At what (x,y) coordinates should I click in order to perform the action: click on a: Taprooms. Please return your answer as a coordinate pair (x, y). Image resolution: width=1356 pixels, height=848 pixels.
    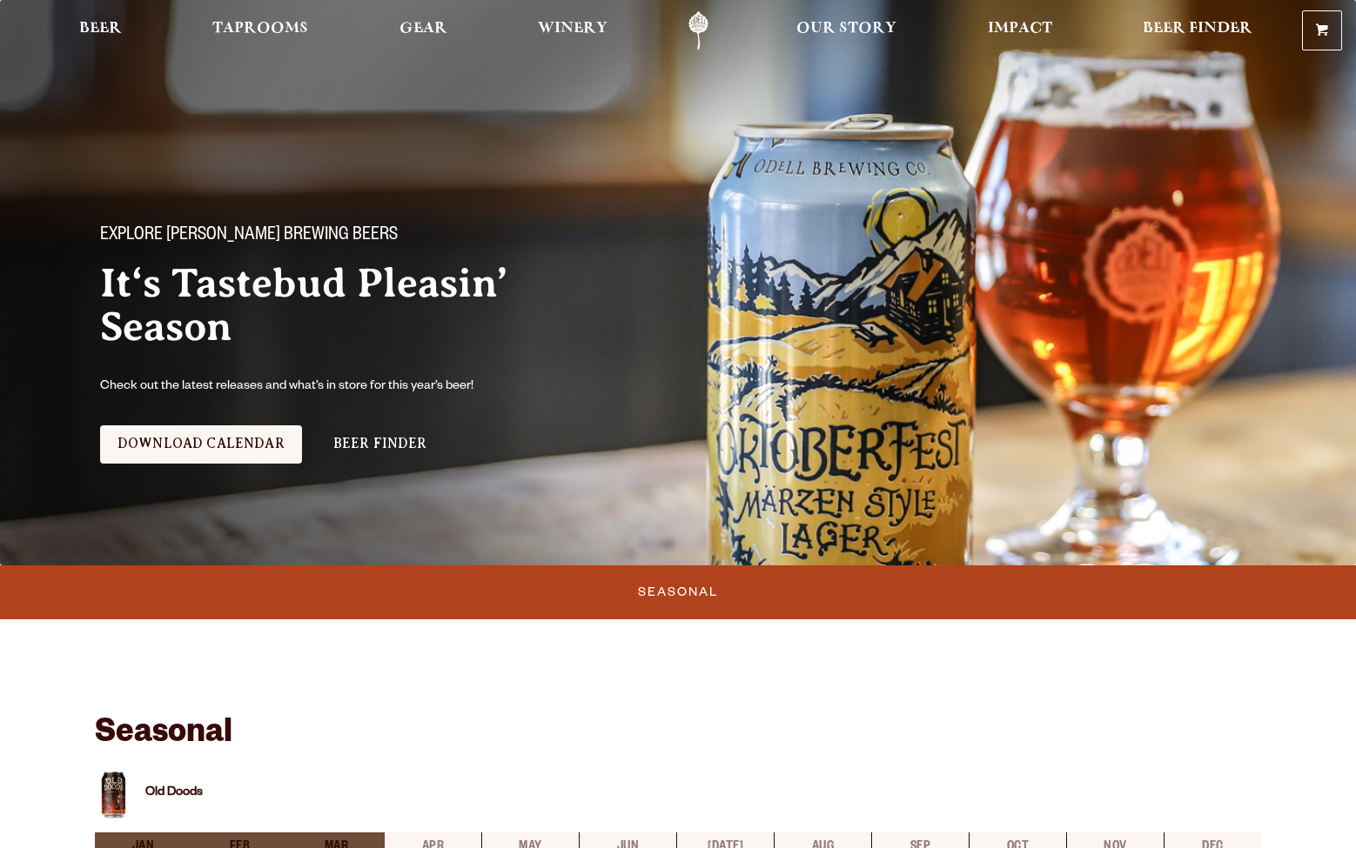
    Looking at the image, I should click on (260, 30).